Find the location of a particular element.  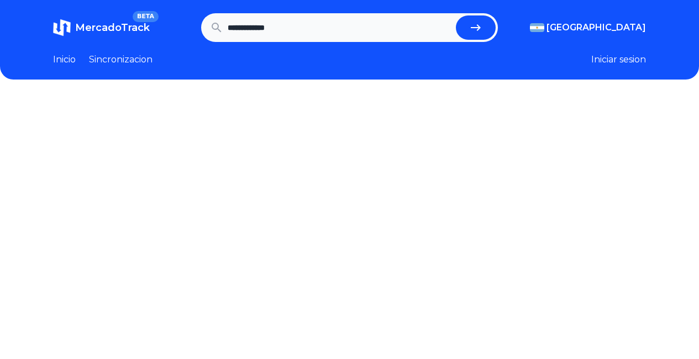

a: Sincronizacion is located at coordinates (120, 60).